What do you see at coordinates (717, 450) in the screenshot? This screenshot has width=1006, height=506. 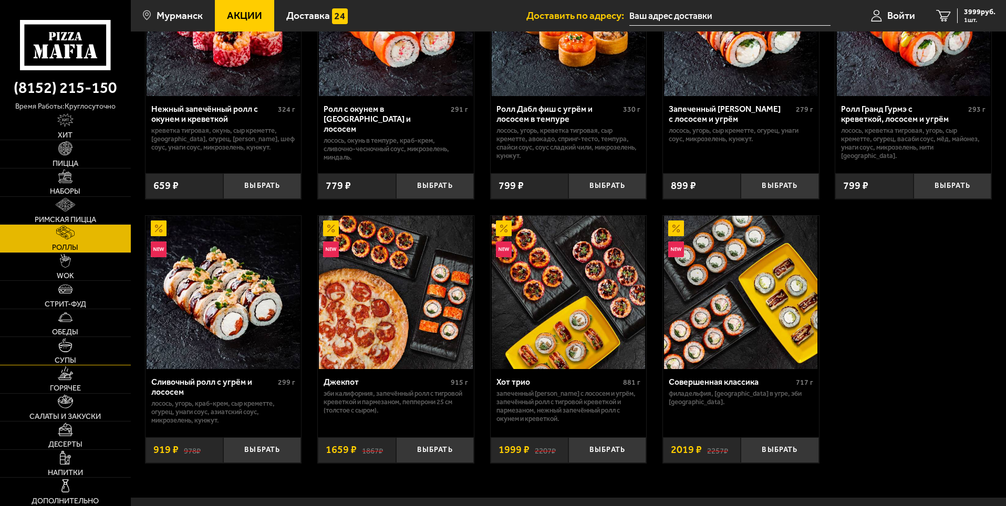 I see `s: 2257 ₽` at bounding box center [717, 450].